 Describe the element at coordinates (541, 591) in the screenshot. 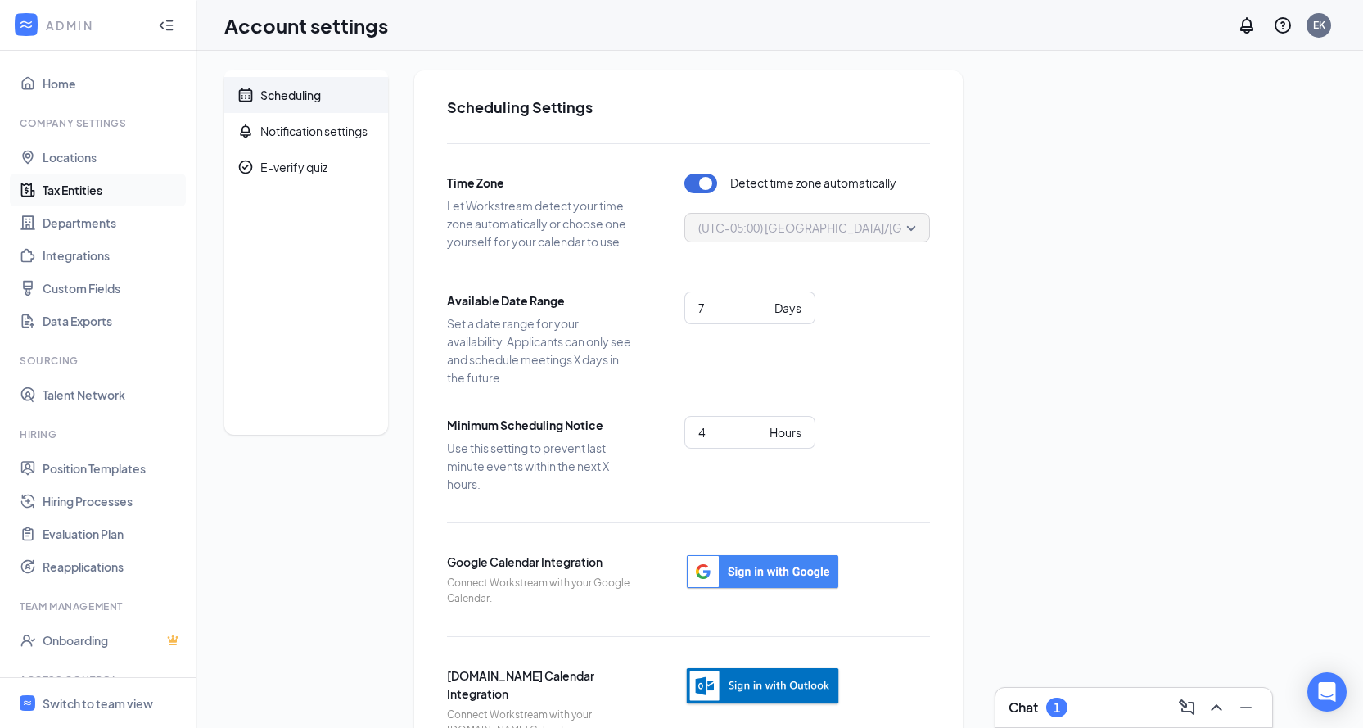

I see `span: Connect Workstream with your Google Calendar.` at that location.